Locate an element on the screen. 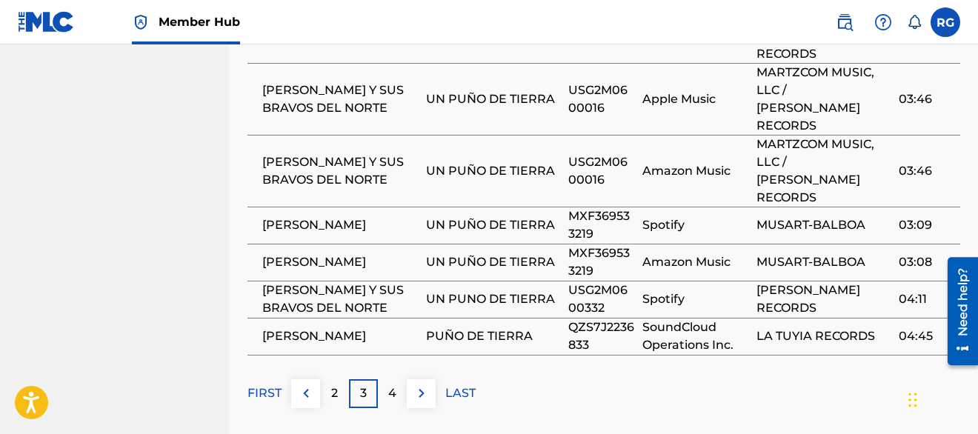  p: 3 is located at coordinates (363, 393).